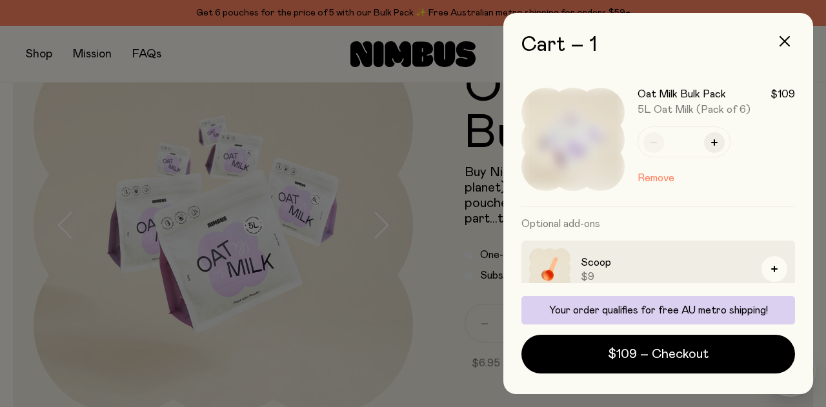 The image size is (826, 407). I want to click on h2: Cart – 1, so click(658, 45).